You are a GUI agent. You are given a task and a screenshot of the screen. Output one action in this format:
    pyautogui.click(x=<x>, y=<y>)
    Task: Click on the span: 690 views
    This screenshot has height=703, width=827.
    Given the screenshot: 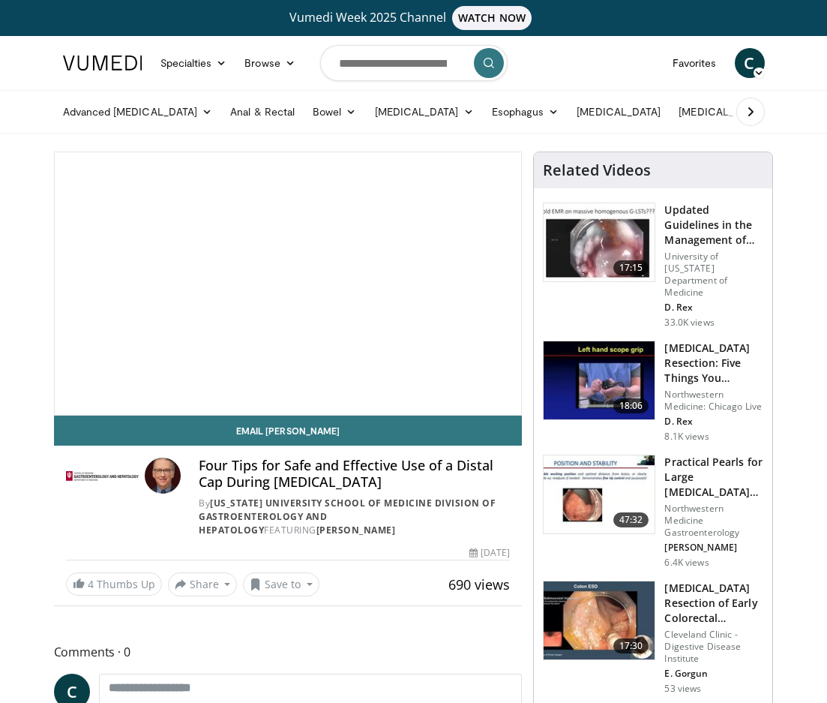 What is the action you would take?
    pyautogui.click(x=479, y=584)
    